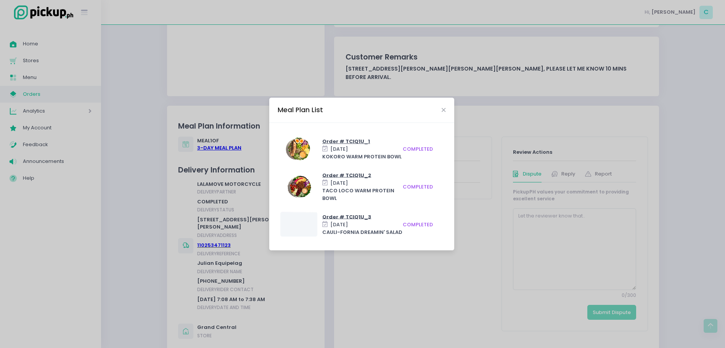 This screenshot has width=725, height=348. What do you see at coordinates (358, 194) in the screenshot?
I see `span: TACO LOCO WARM PROTEIN BOWL` at bounding box center [358, 194].